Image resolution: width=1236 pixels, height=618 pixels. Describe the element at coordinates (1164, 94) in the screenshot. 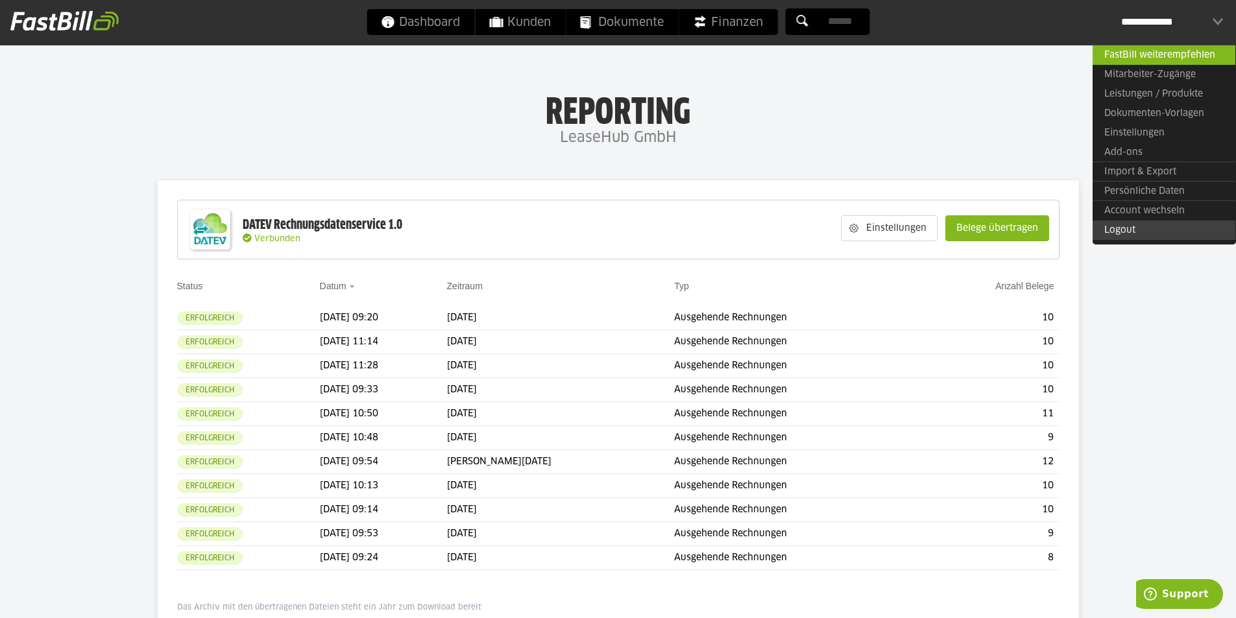

I see `a: Leistungen / Produkte` at that location.